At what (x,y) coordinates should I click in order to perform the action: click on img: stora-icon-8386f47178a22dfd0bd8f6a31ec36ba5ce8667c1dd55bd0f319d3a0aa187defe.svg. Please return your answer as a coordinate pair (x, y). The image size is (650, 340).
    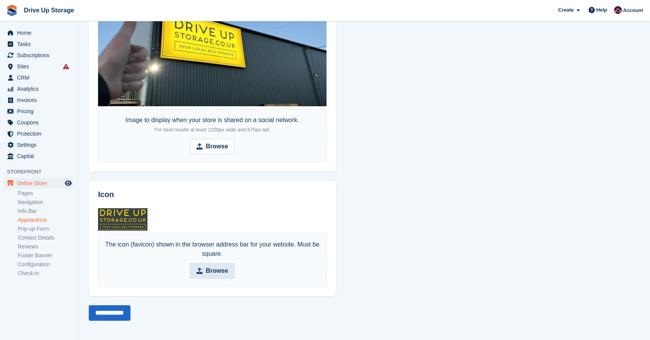
    Looking at the image, I should click on (12, 10).